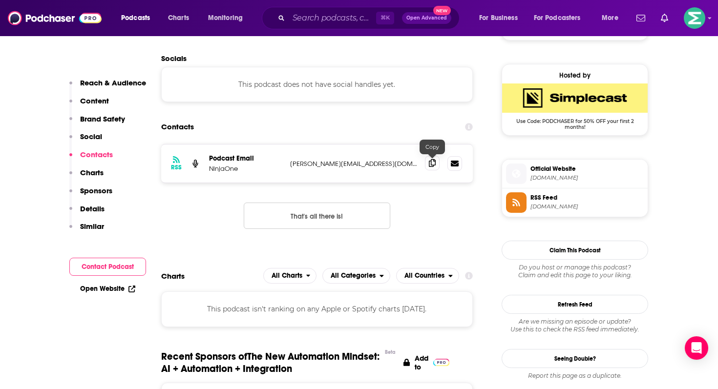  Describe the element at coordinates (91, 136) in the screenshot. I see `p: Social` at that location.